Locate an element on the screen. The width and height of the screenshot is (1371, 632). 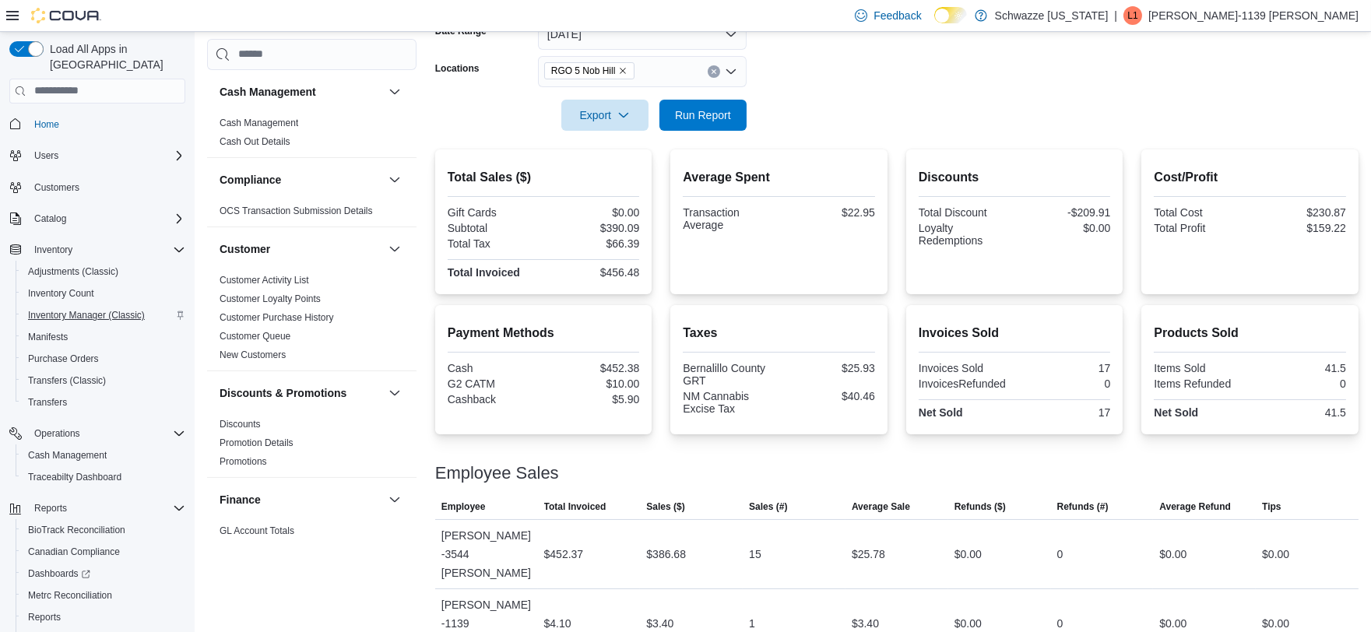
span: Operations is located at coordinates (57, 434).